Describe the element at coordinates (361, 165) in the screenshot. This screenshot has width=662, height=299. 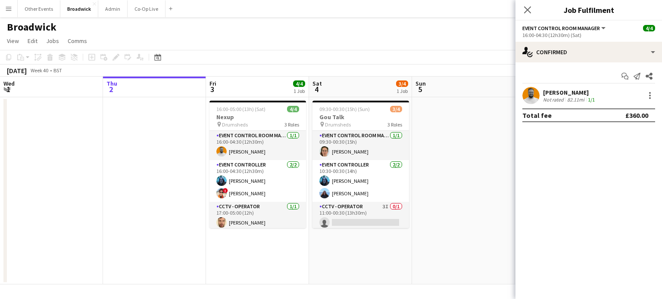
I see `div: 09:30-00:30 (15h) (Sun)3/4Gou Talk Drumsheds3 RolesEvent Control Room Manager1/109:30-00:30 (15h)...` at that location.